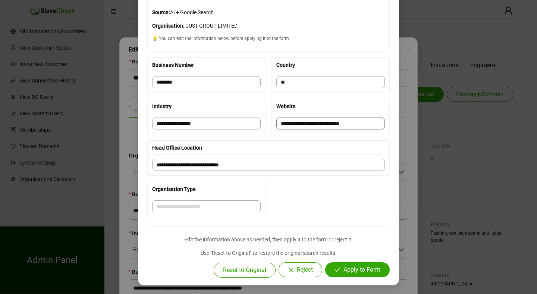  Describe the element at coordinates (305, 269) in the screenshot. I see `span: Reject` at that location.